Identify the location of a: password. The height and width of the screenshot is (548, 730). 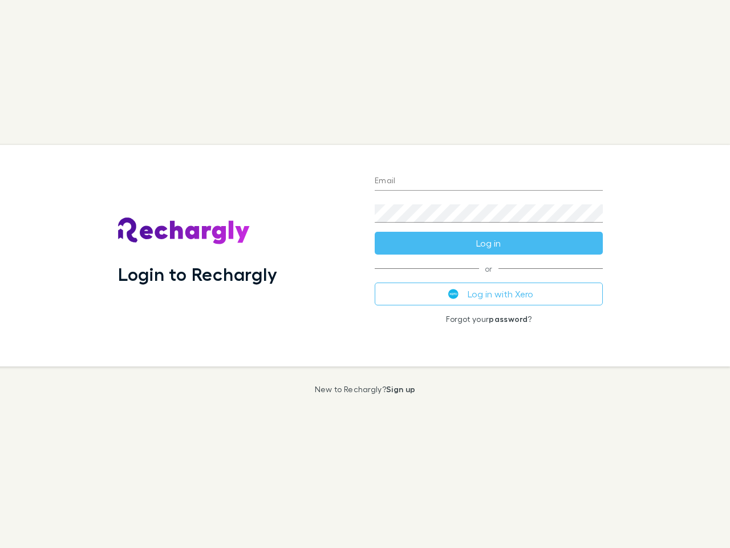
(508, 318).